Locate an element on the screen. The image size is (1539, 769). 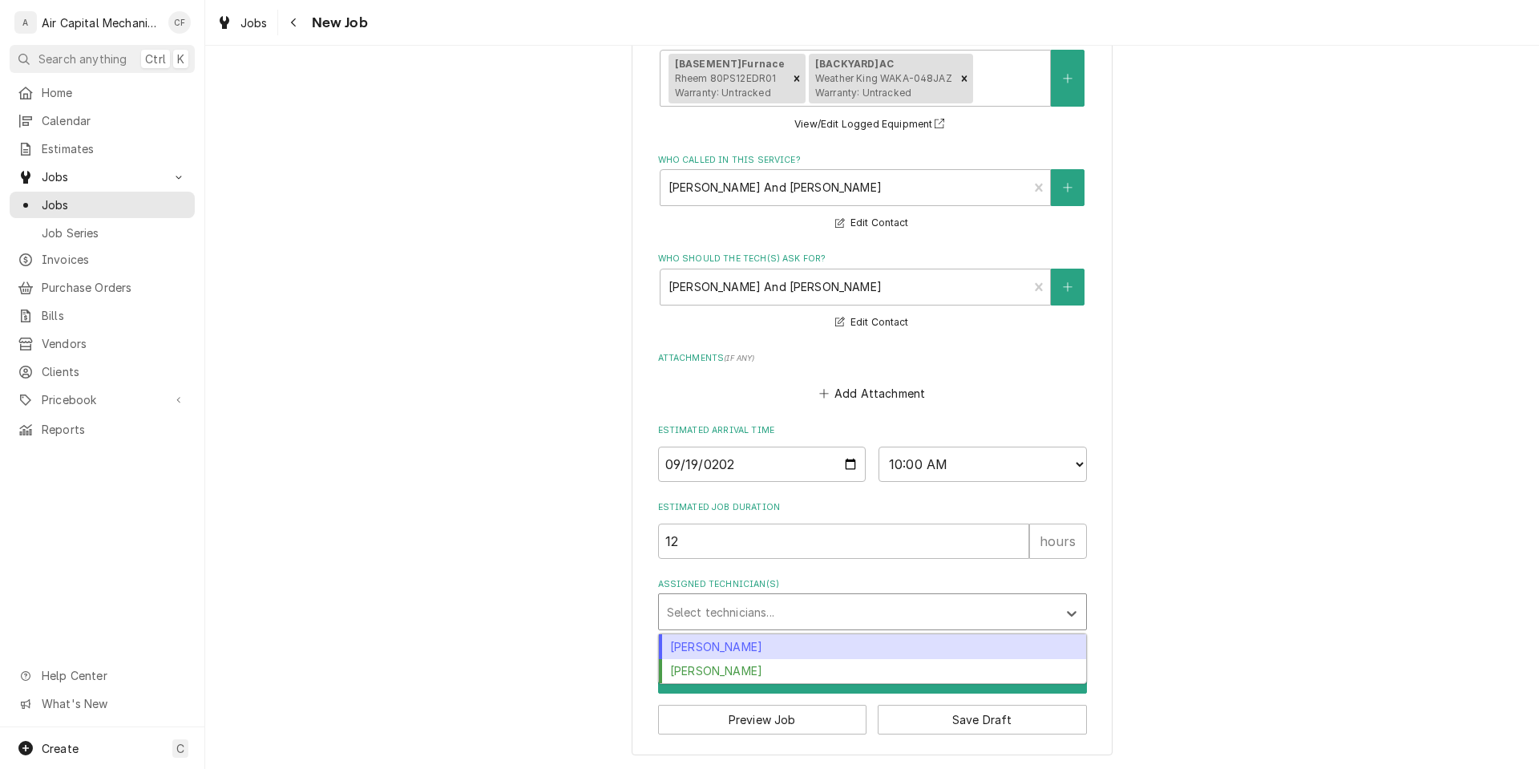
a: Estimates is located at coordinates (102, 148).